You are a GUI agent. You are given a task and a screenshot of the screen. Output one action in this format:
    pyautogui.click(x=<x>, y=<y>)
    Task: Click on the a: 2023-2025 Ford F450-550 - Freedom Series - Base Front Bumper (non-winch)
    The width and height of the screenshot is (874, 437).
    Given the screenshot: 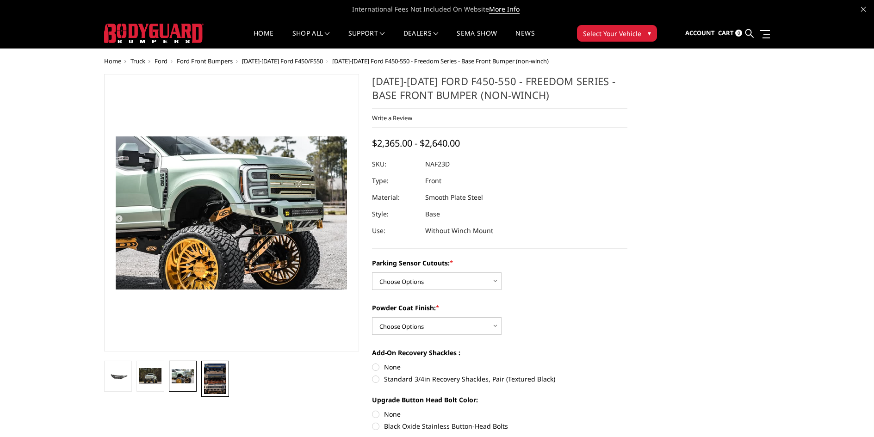 What is the action you would take?
    pyautogui.click(x=232, y=213)
    